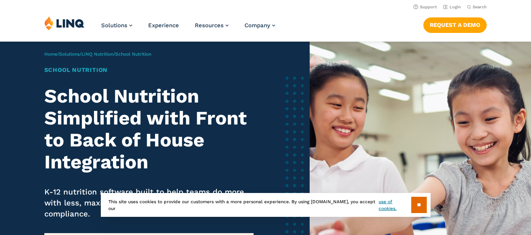 The image size is (531, 235). What do you see at coordinates (477, 7) in the screenshot?
I see `button: Open Search Bar` at bounding box center [477, 7].